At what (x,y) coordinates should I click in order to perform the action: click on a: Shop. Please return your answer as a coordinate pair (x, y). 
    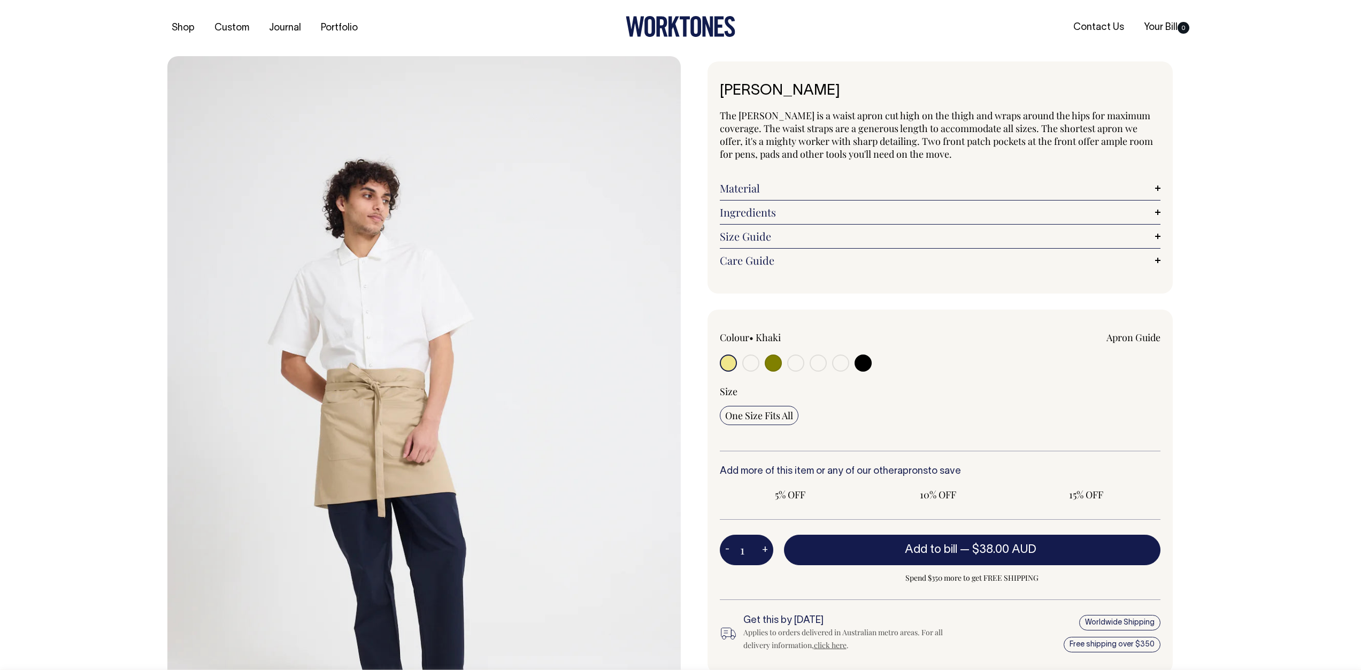
    Looking at the image, I should click on (183, 28).